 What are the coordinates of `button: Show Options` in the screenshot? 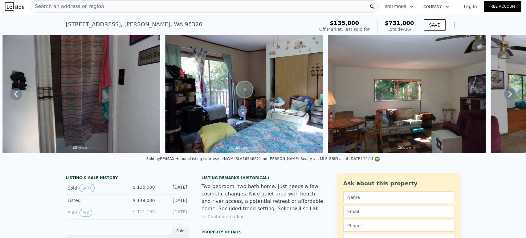 It's located at (454, 25).